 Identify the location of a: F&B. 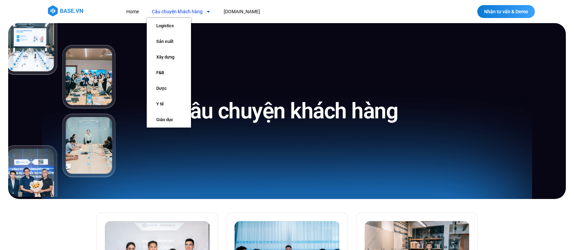
(169, 73).